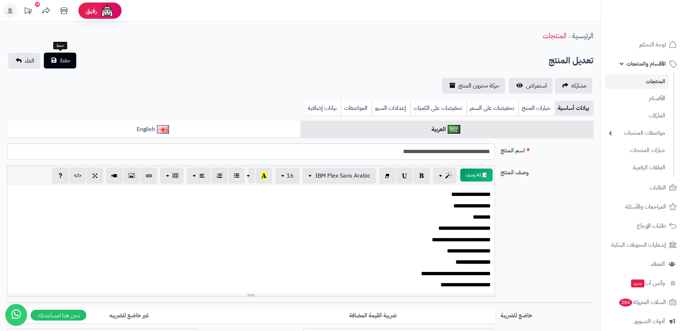 This screenshot has width=685, height=331. I want to click on a: المراجعات والأسئلة, so click(643, 207).